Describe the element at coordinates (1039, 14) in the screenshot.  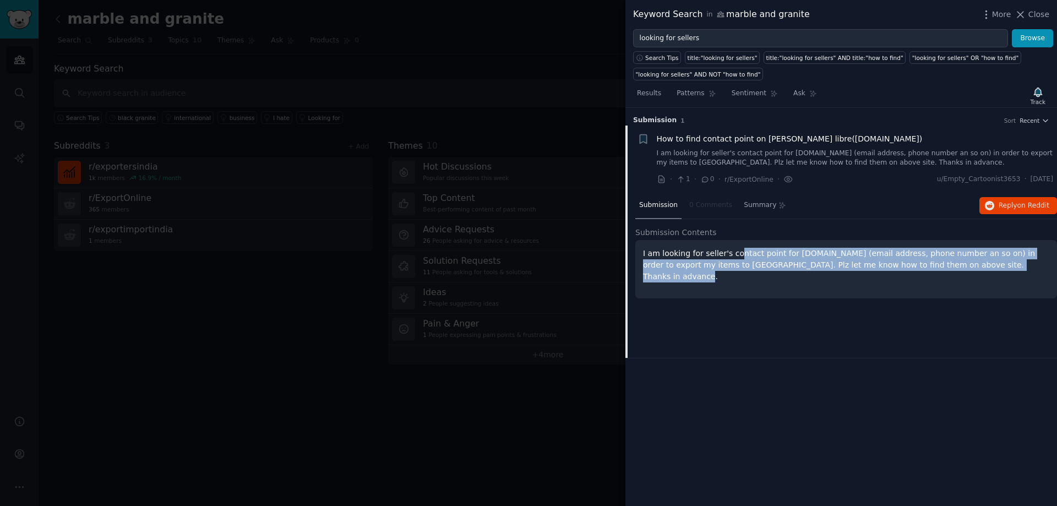
I see `span: Close` at that location.